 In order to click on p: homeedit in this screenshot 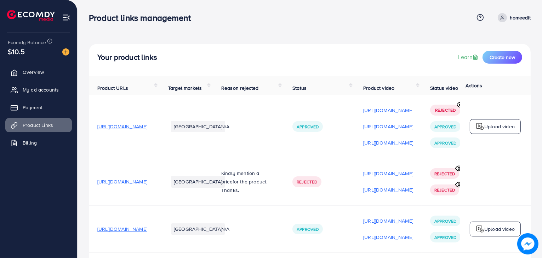, I will do `click(520, 18)`.